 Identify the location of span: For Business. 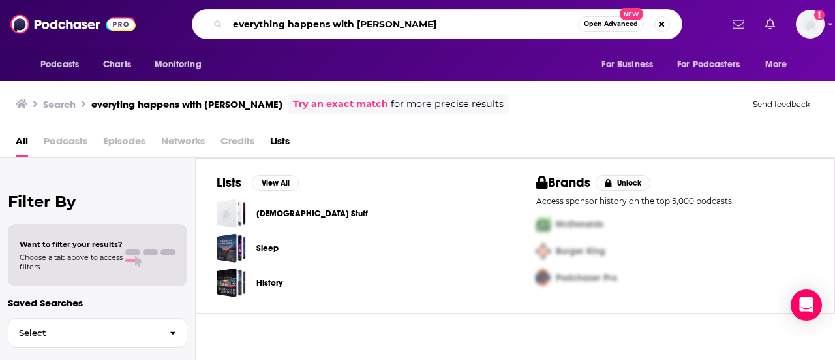
(627, 65).